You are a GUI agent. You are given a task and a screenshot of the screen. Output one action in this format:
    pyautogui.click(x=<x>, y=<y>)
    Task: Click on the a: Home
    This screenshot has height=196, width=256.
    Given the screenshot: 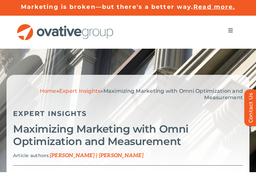 What is the action you would take?
    pyautogui.click(x=48, y=91)
    